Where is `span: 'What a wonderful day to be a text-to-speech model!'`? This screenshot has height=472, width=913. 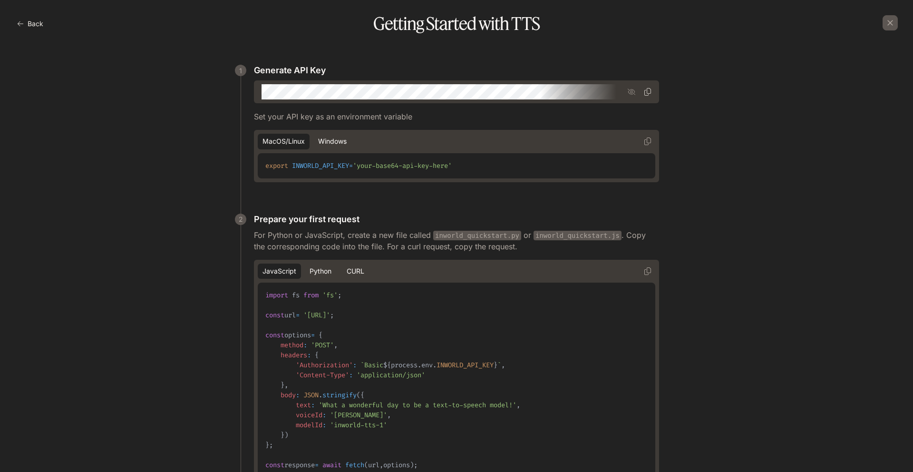 span: 'What a wonderful day to be a text-to-speech model!' is located at coordinates (417, 405).